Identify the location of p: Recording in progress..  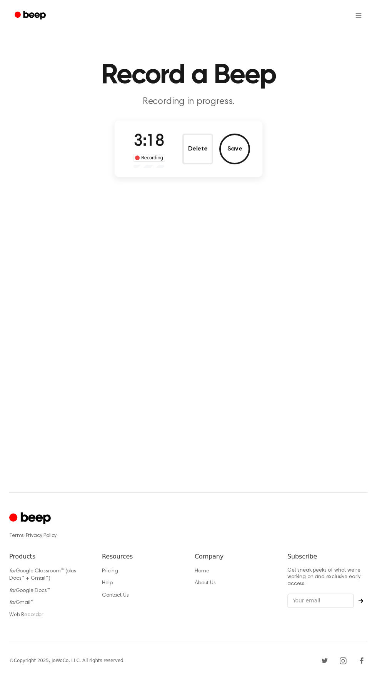
(188, 102).